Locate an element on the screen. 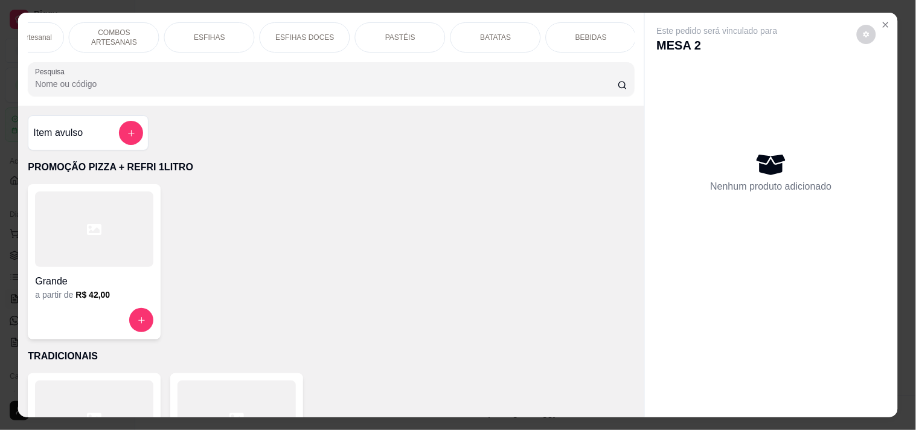 The image size is (916, 430). p: MESA 2 is located at coordinates (717, 45).